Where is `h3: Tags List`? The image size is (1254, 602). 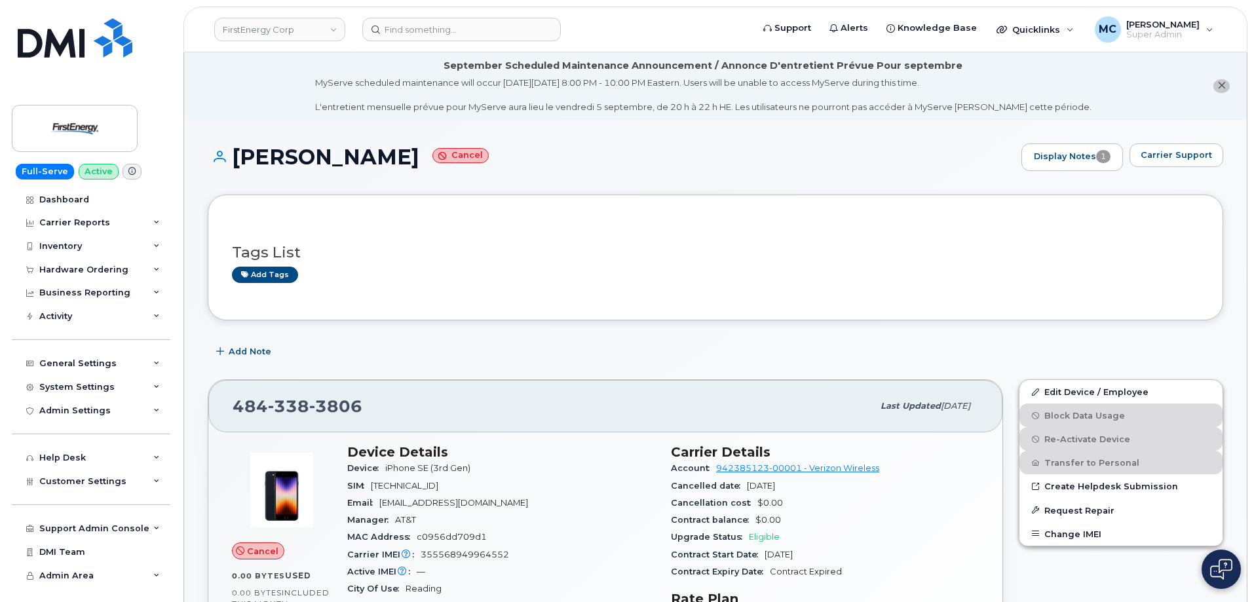
h3: Tags List is located at coordinates (716, 252).